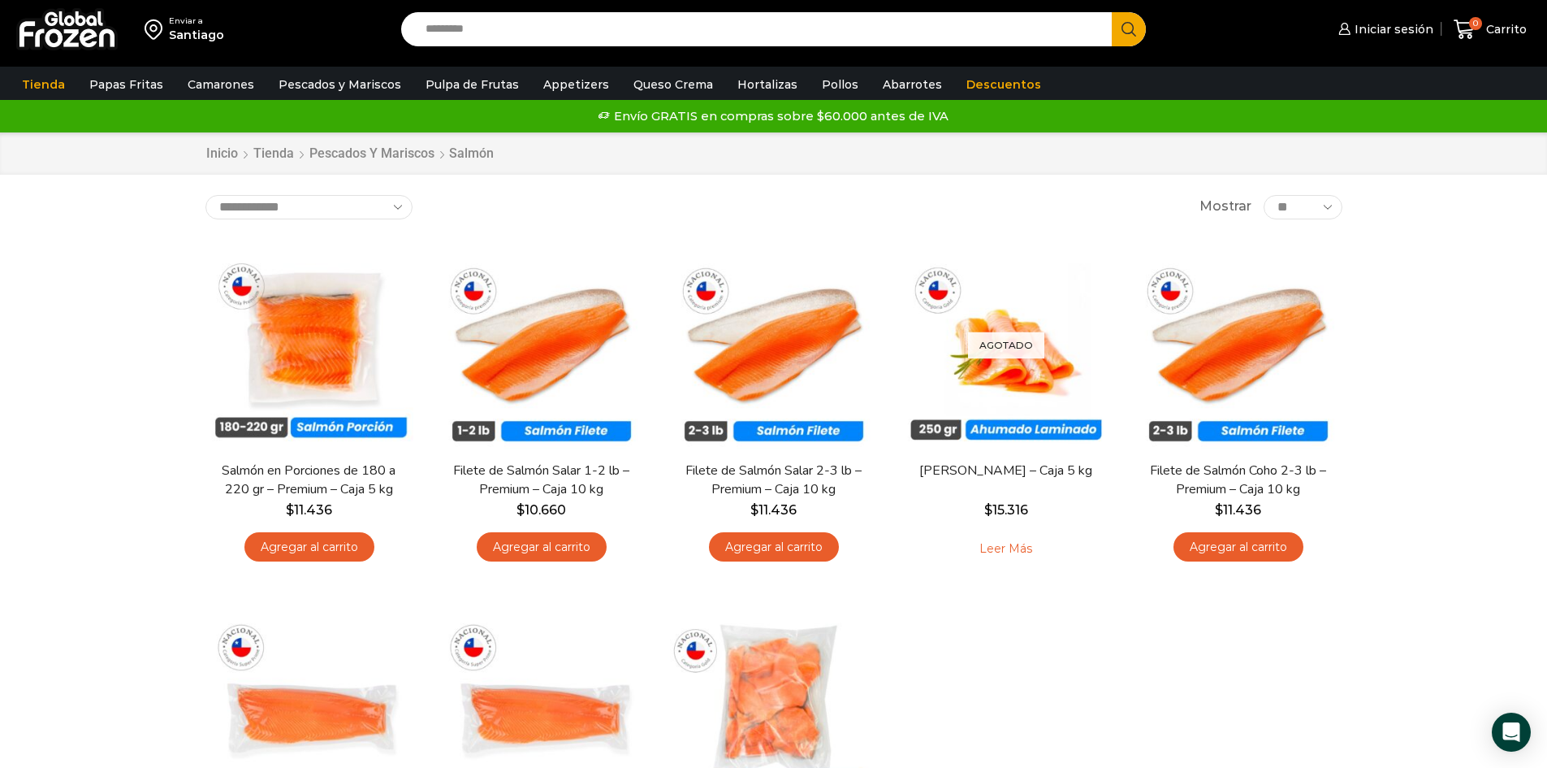  Describe the element at coordinates (768, 84) in the screenshot. I see `a: Hortalizas` at that location.